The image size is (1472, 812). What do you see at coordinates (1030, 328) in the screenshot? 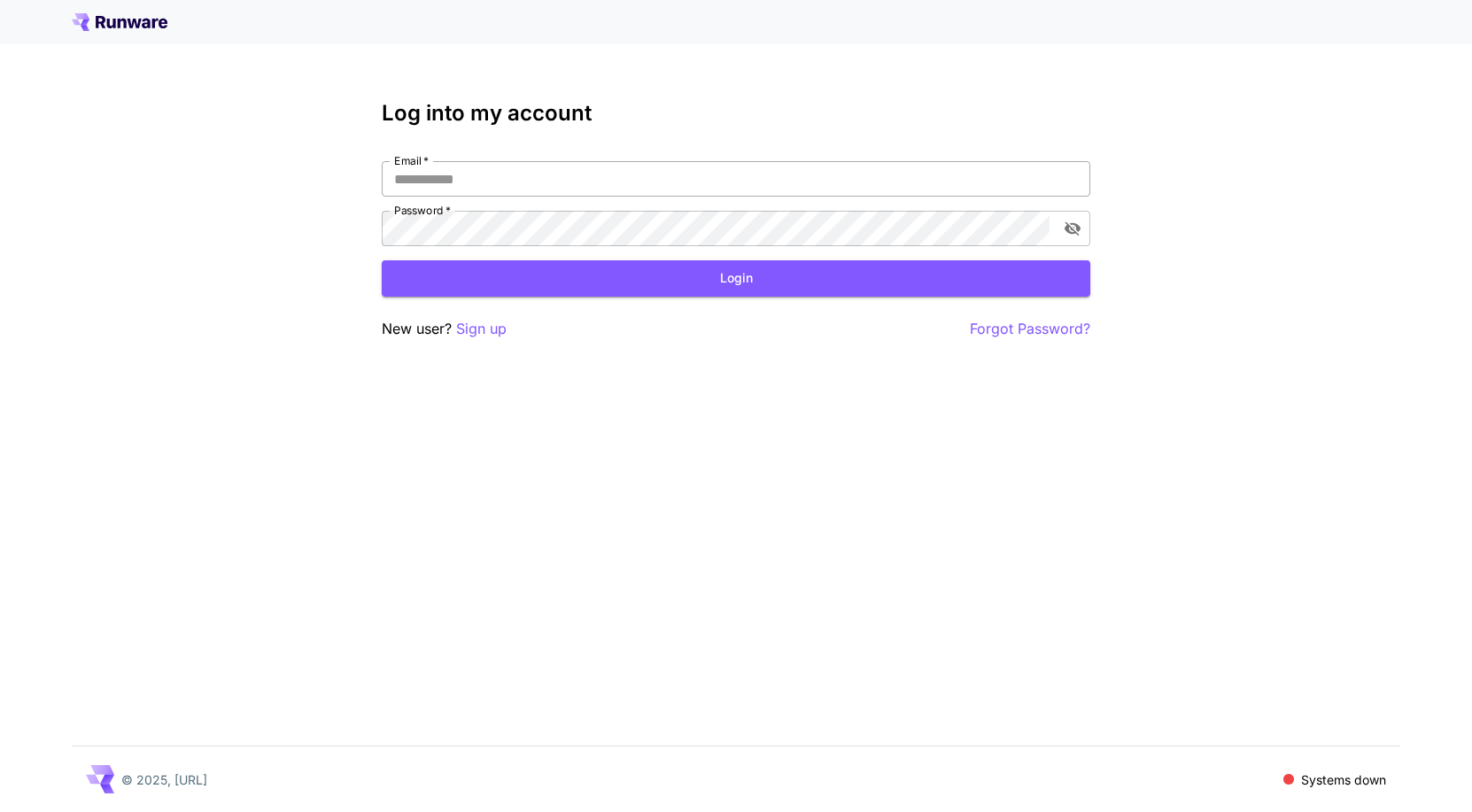
I see `p: Forgot Password?` at bounding box center [1030, 328].